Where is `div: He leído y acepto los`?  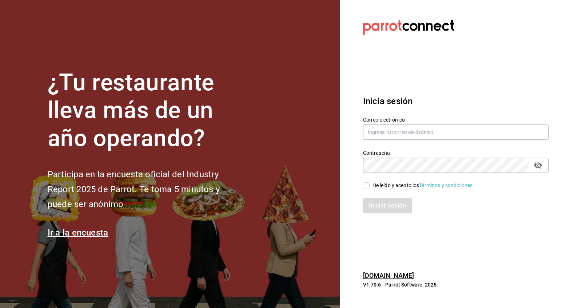 div: He leído y acepto los is located at coordinates (424, 185).